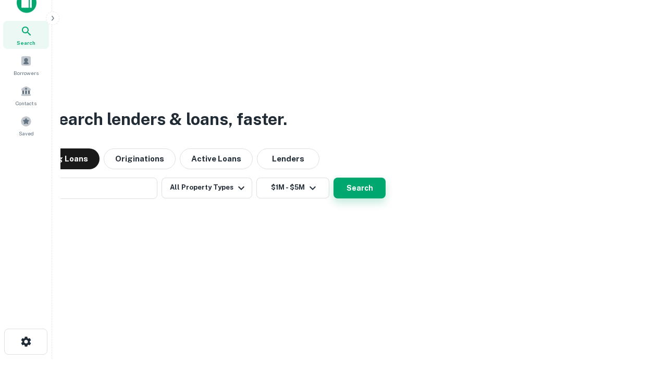  Describe the element at coordinates (167, 119) in the screenshot. I see `h3: Search lenders & loans, faster.` at that location.